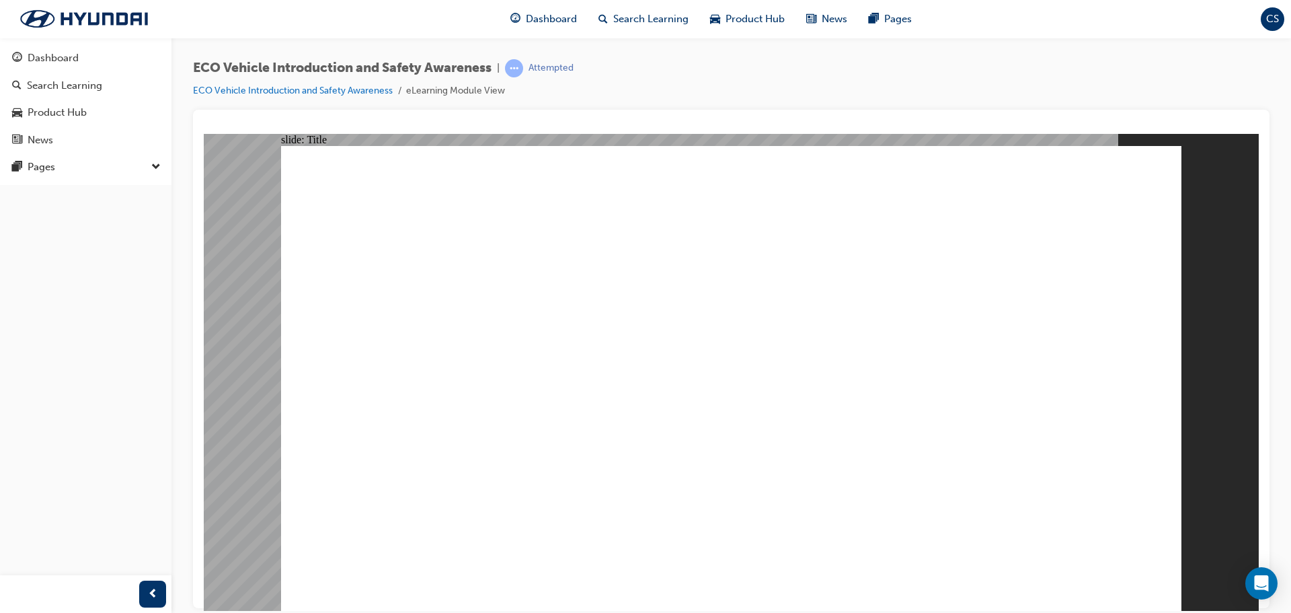  I want to click on span: Pages, so click(898, 19).